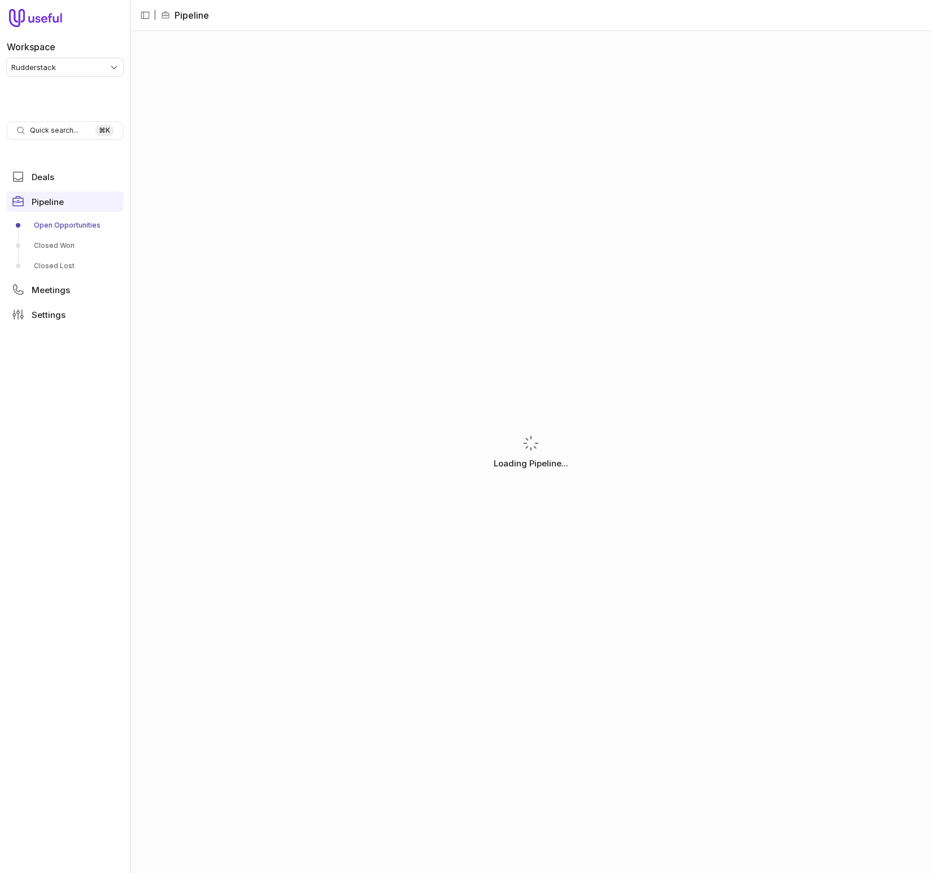 The image size is (932, 873). I want to click on span: Deals, so click(43, 177).